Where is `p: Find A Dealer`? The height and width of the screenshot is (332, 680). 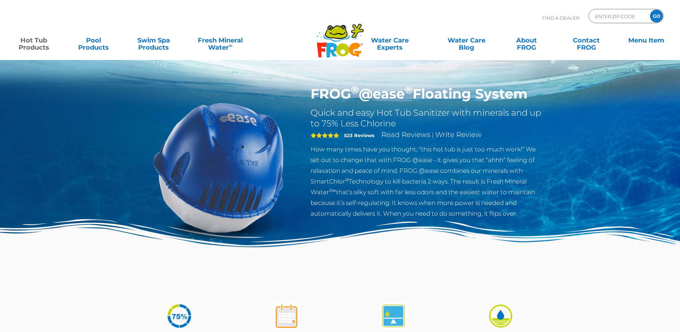 p: Find A Dealer is located at coordinates (561, 18).